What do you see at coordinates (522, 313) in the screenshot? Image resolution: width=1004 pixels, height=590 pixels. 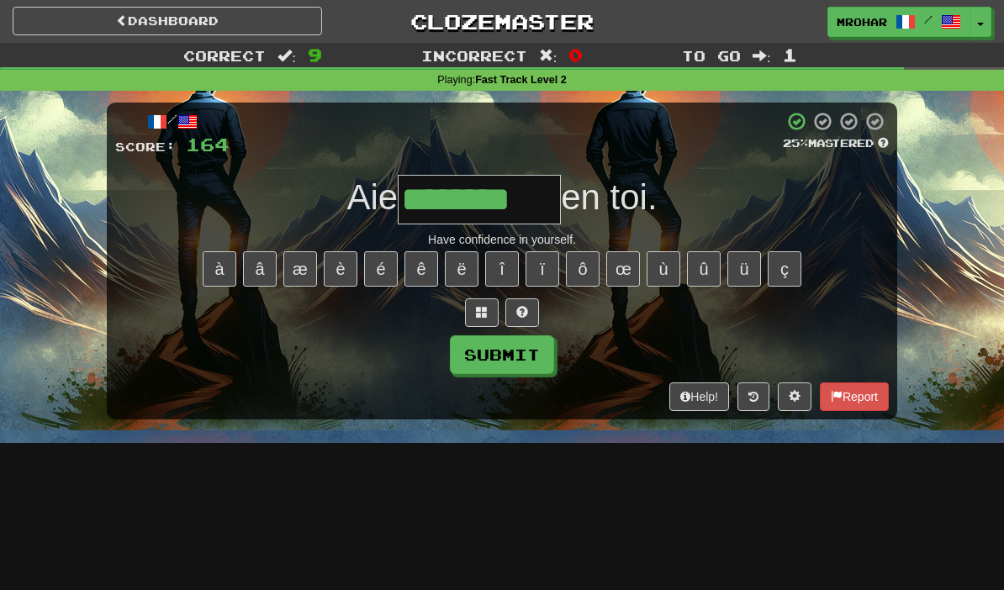 I see `button: Single letter hint - you only get 1 per sentence and score half the points! alt+h` at bounding box center [522, 313].